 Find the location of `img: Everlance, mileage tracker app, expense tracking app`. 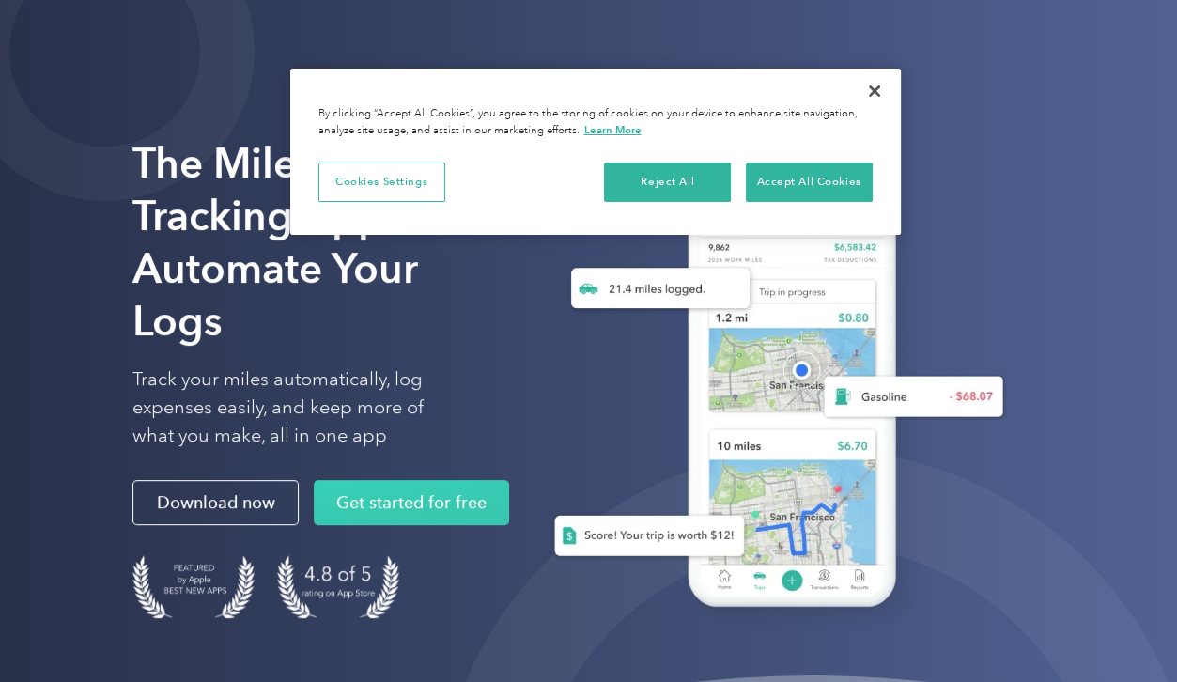

img: Everlance, mileage tracker app, expense tracking app is located at coordinates (771, 400).